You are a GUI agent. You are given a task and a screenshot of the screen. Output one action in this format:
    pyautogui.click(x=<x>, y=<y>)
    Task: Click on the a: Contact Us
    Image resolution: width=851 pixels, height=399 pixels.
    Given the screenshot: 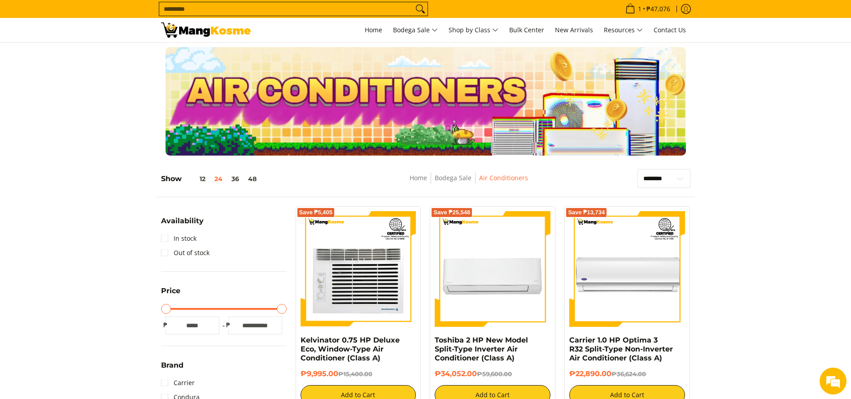 What is the action you would take?
    pyautogui.click(x=670, y=30)
    